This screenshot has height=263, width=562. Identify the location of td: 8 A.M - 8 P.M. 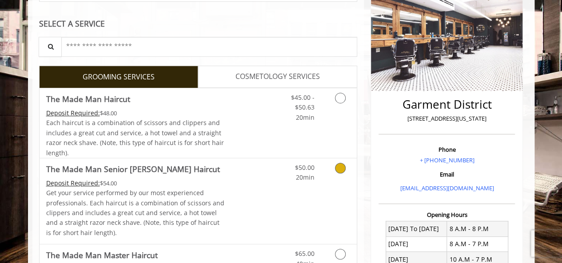
(478, 229).